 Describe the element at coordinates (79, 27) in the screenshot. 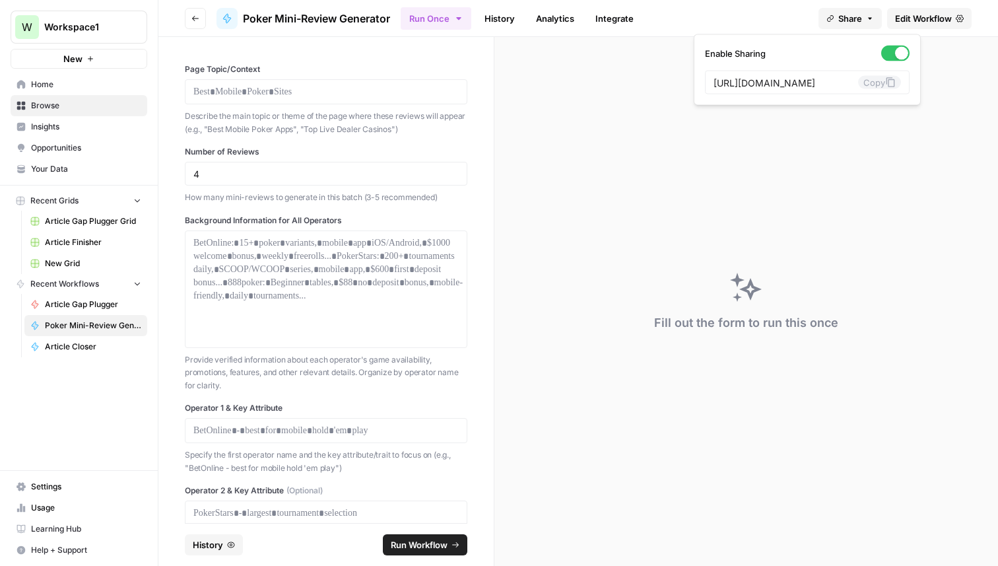

I see `button: Workspace: Workspace1` at that location.